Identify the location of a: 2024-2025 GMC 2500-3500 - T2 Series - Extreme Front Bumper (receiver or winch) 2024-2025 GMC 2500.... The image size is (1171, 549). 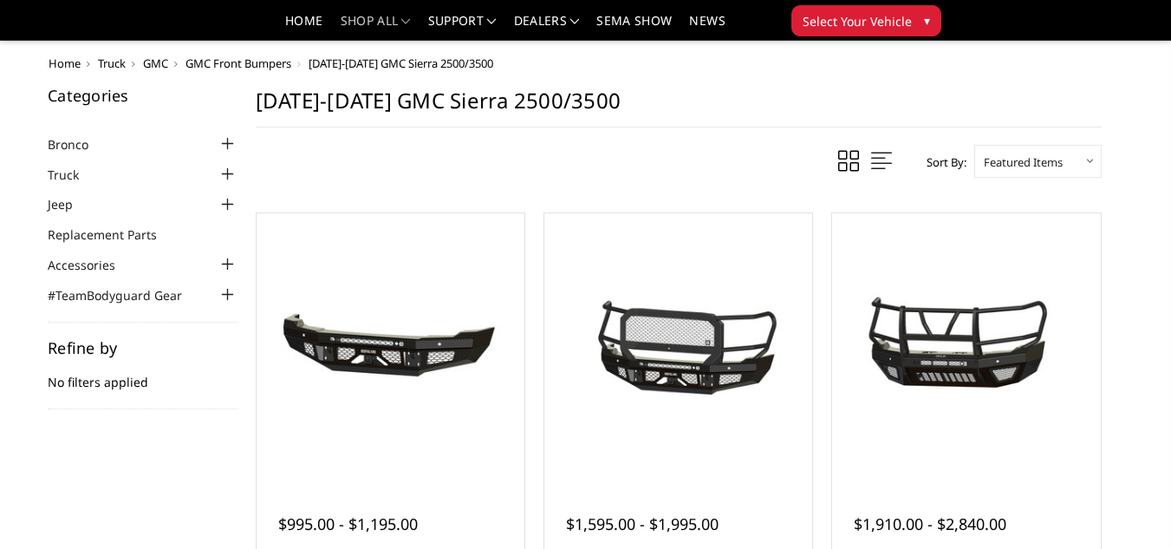
(966, 347).